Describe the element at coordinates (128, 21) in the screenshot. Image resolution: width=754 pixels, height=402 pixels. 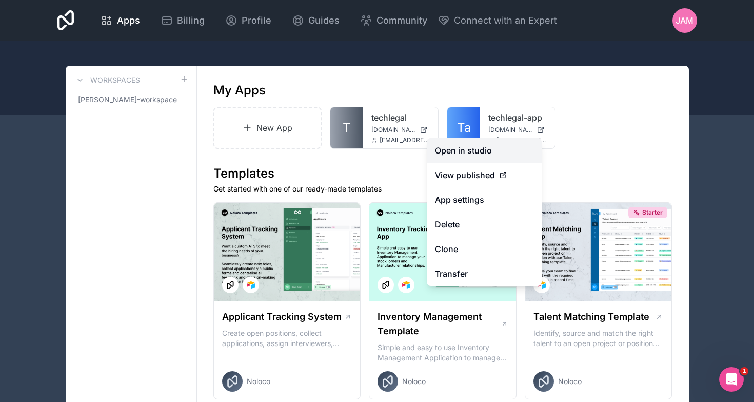
I see `span: Apps` at that location.